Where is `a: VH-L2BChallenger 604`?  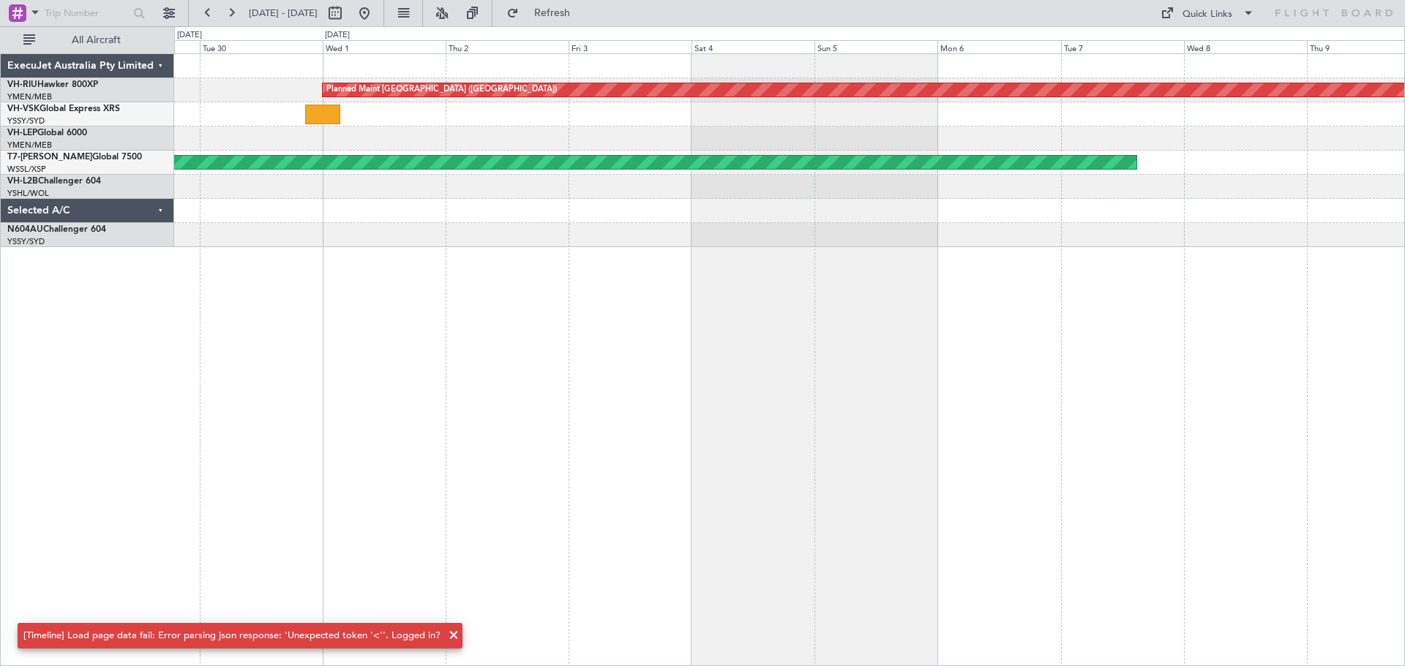
a: VH-L2BChallenger 604 is located at coordinates (54, 181).